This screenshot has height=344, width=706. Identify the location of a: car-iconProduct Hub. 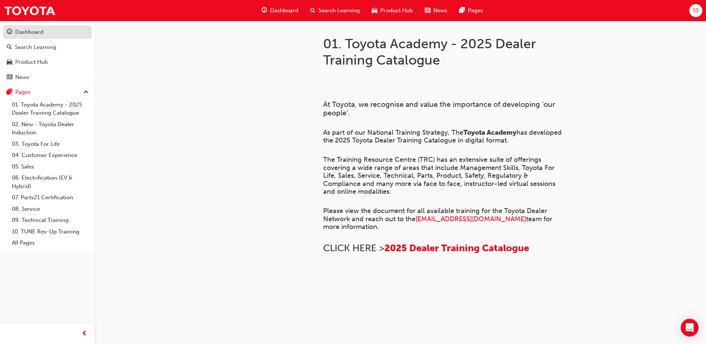
(392, 10).